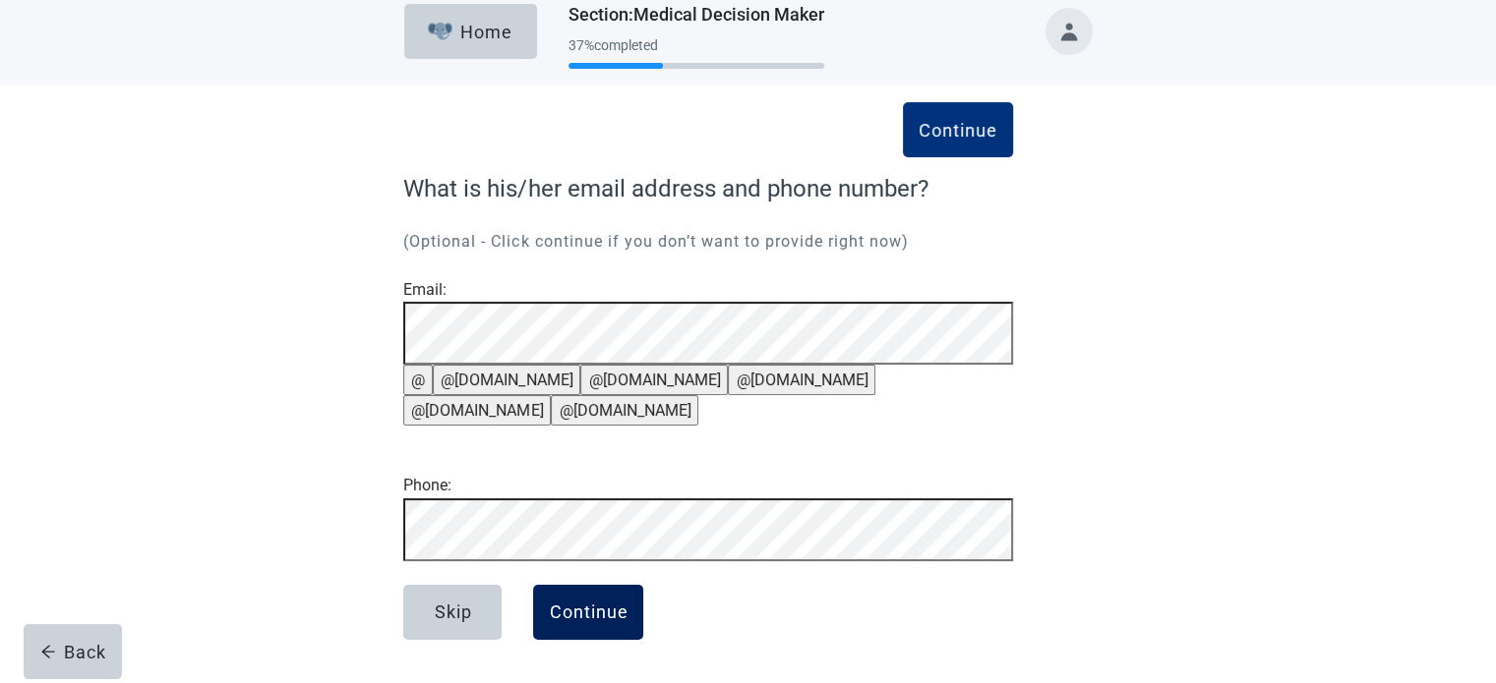 This screenshot has height=683, width=1496. I want to click on button: ElephantHome, so click(470, 31).